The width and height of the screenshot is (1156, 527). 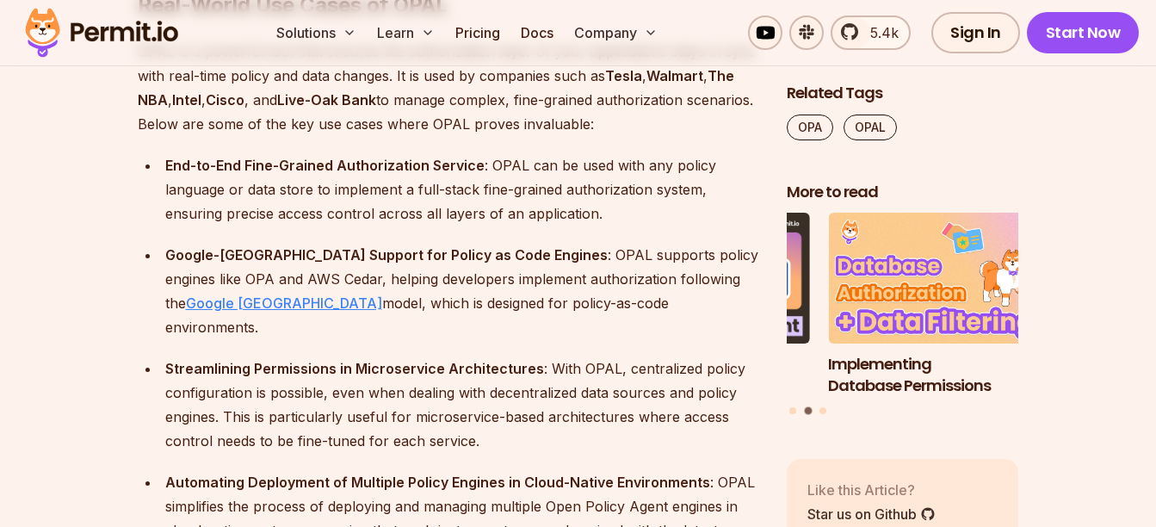 What do you see at coordinates (871, 490) in the screenshot?
I see `p: Like this Article?` at bounding box center [871, 490].